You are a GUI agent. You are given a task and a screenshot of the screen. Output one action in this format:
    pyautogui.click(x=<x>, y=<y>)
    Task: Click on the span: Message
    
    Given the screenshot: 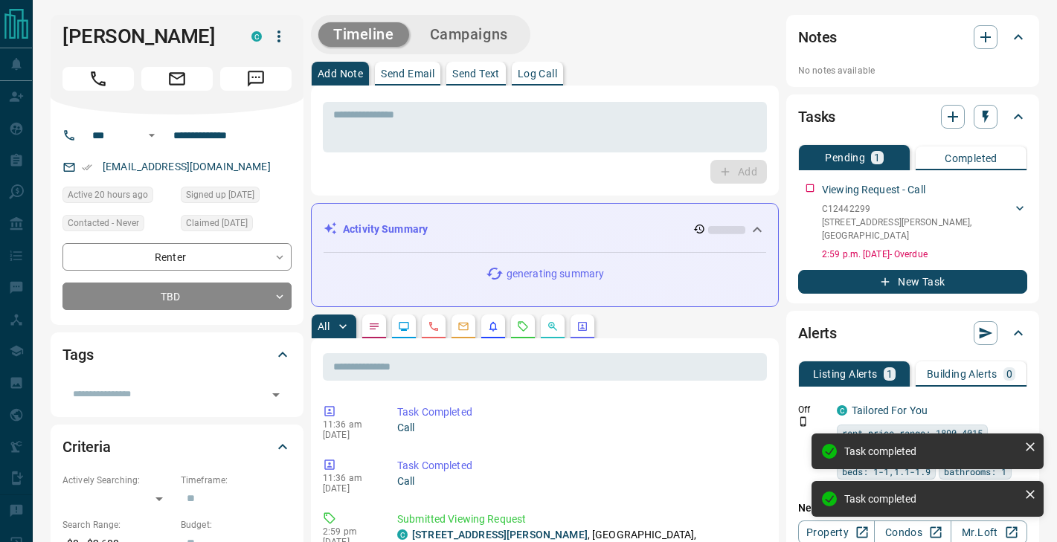 What is the action you would take?
    pyautogui.click(x=256, y=79)
    